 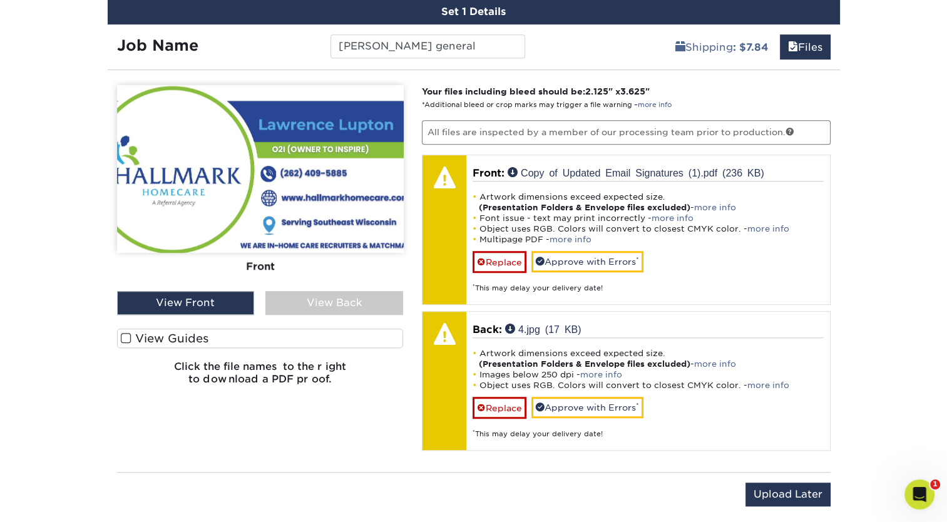 I want to click on span: Back:, so click(x=487, y=329).